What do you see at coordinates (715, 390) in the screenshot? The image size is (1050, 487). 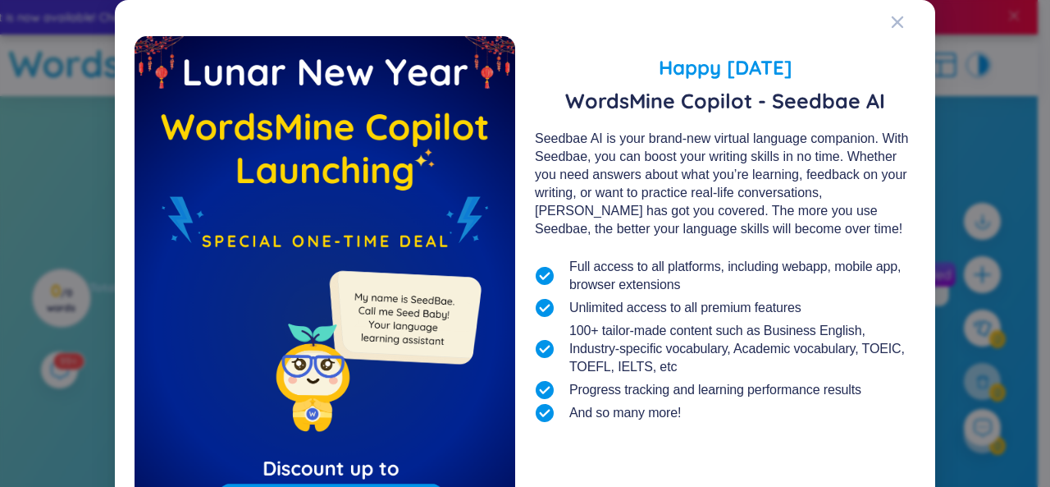 I see `span: Progress tracking and learning performance results` at bounding box center [715, 390].